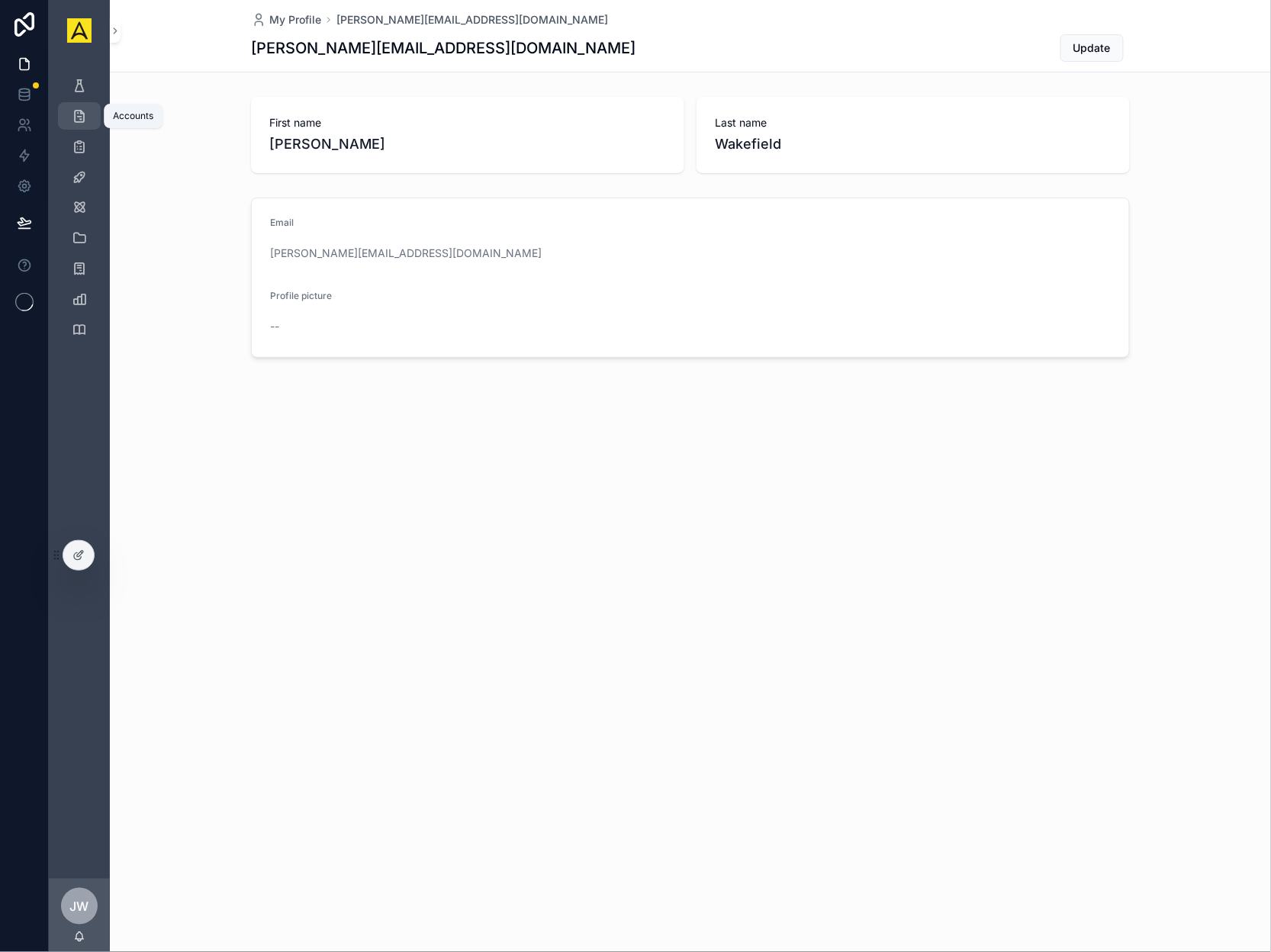  I want to click on span: Update, so click(1092, 48).